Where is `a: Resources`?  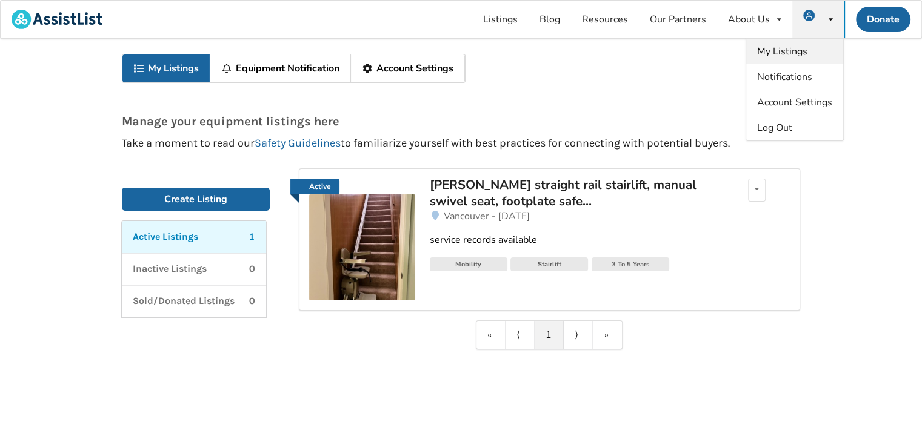
a: Resources is located at coordinates (605, 19).